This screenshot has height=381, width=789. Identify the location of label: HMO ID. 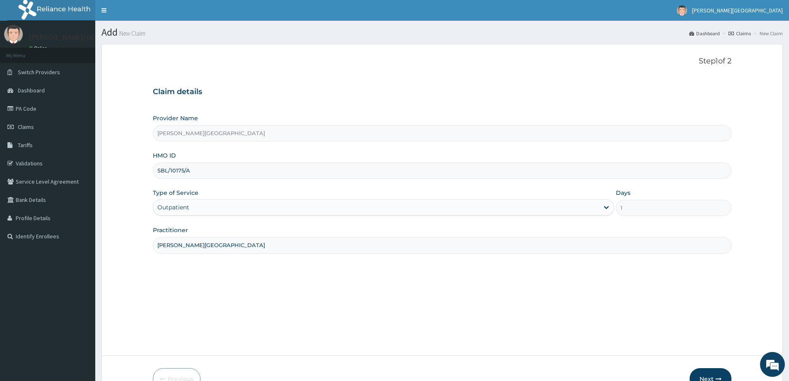
(164, 155).